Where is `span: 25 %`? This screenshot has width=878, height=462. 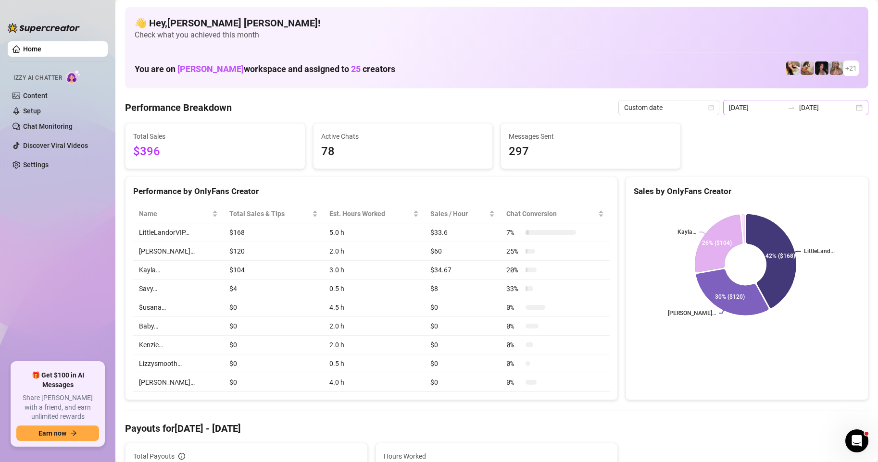
span: 25 % is located at coordinates (514, 251).